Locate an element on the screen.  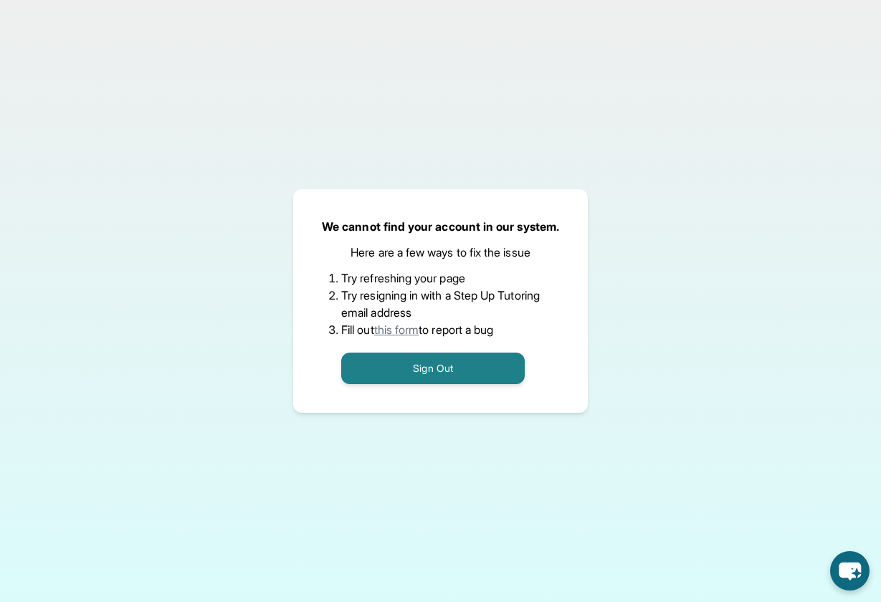
li: Fill out to report a bug is located at coordinates (440, 330).